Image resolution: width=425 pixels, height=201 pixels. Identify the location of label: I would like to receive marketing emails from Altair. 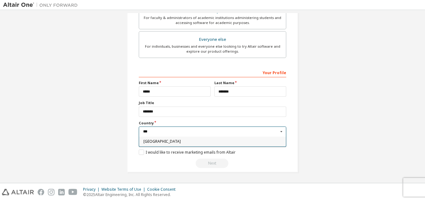
(187, 152).